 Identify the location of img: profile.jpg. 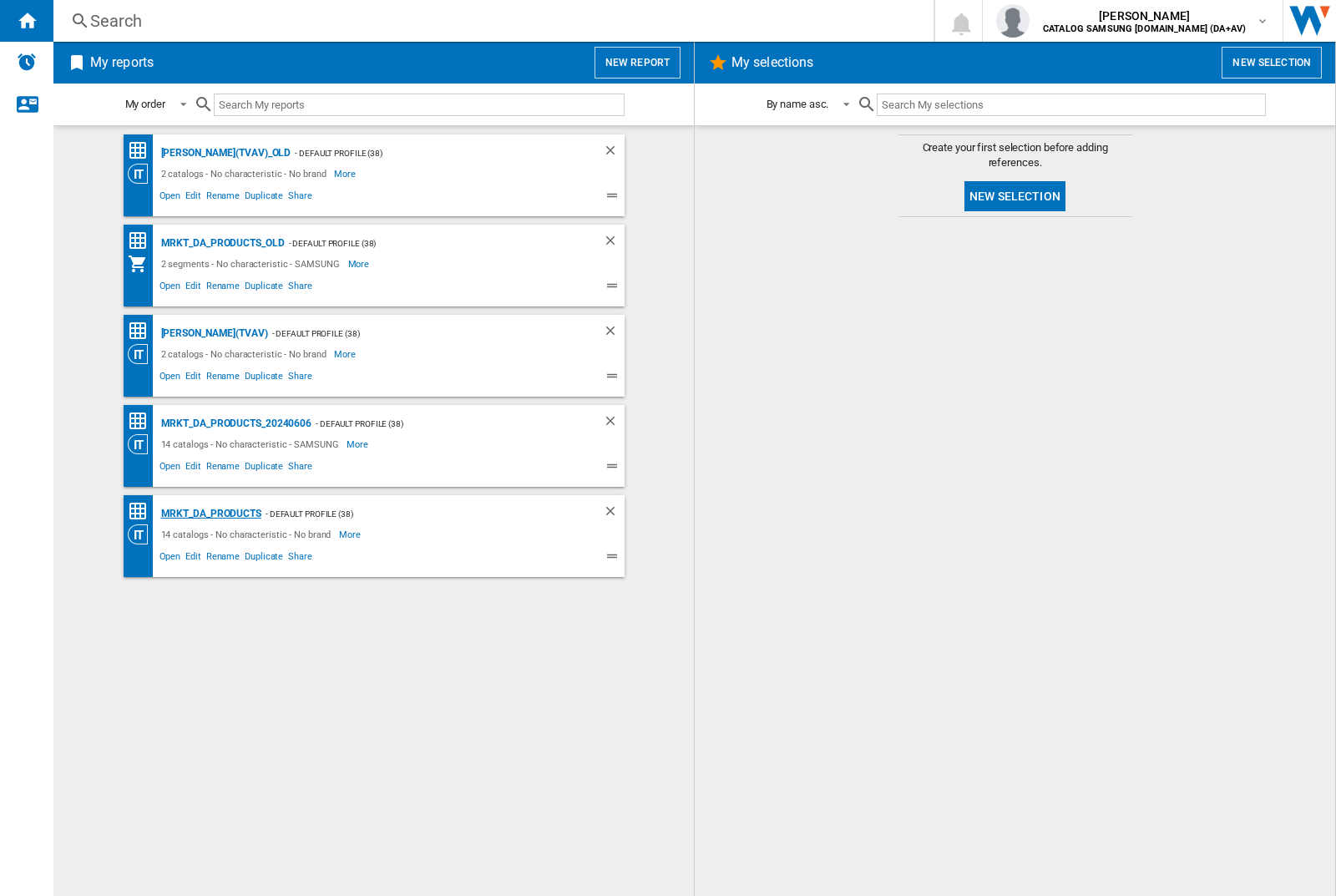
(1013, 21).